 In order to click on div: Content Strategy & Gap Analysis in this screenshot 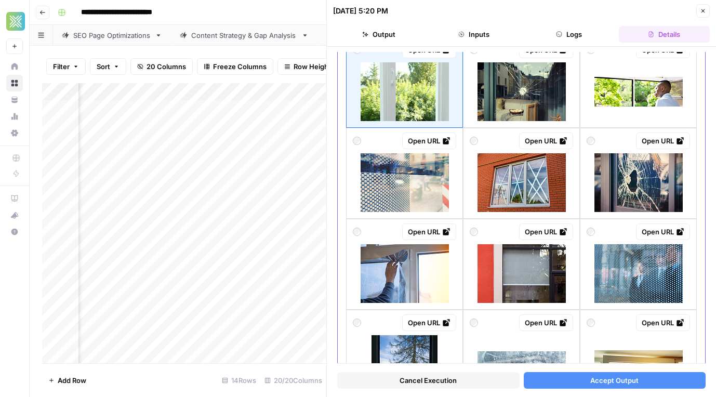, I will do `click(244, 35)`.